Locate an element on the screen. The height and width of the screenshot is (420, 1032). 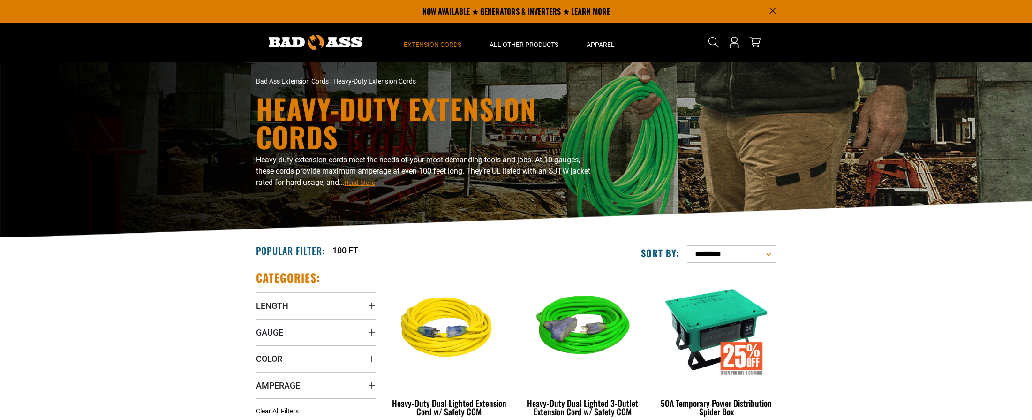
span: Extension Cords is located at coordinates (432, 45).